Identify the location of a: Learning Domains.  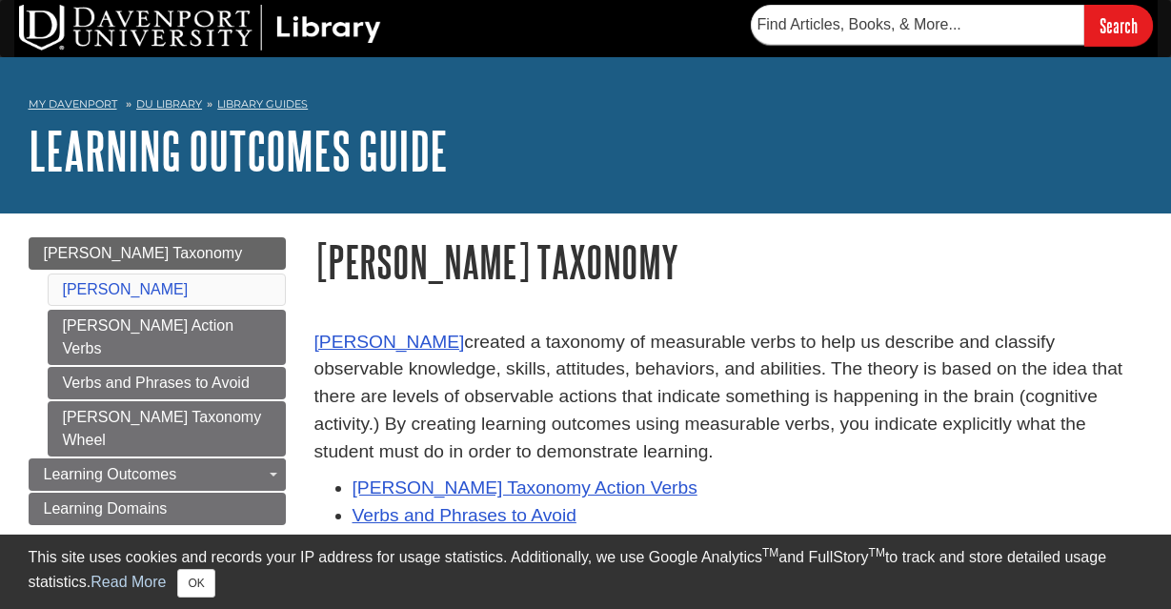
(157, 509).